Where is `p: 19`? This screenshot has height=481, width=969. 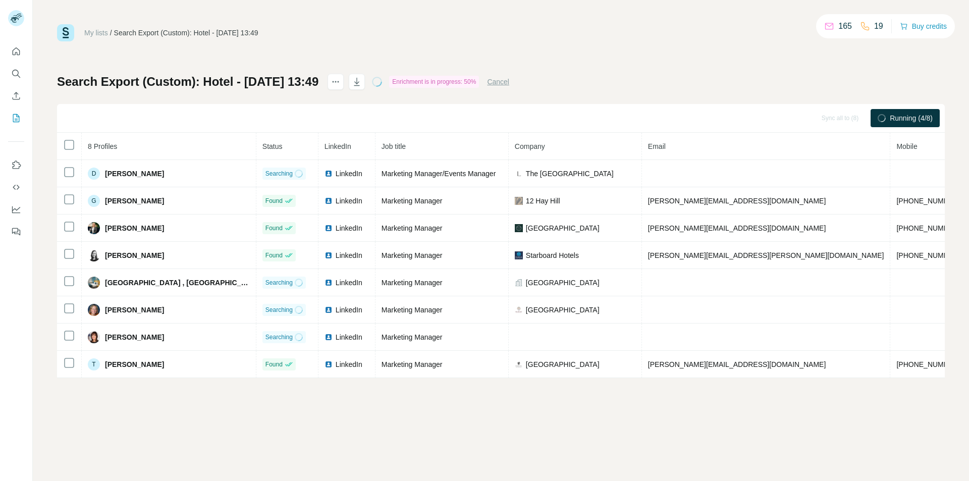 p: 19 is located at coordinates (878, 26).